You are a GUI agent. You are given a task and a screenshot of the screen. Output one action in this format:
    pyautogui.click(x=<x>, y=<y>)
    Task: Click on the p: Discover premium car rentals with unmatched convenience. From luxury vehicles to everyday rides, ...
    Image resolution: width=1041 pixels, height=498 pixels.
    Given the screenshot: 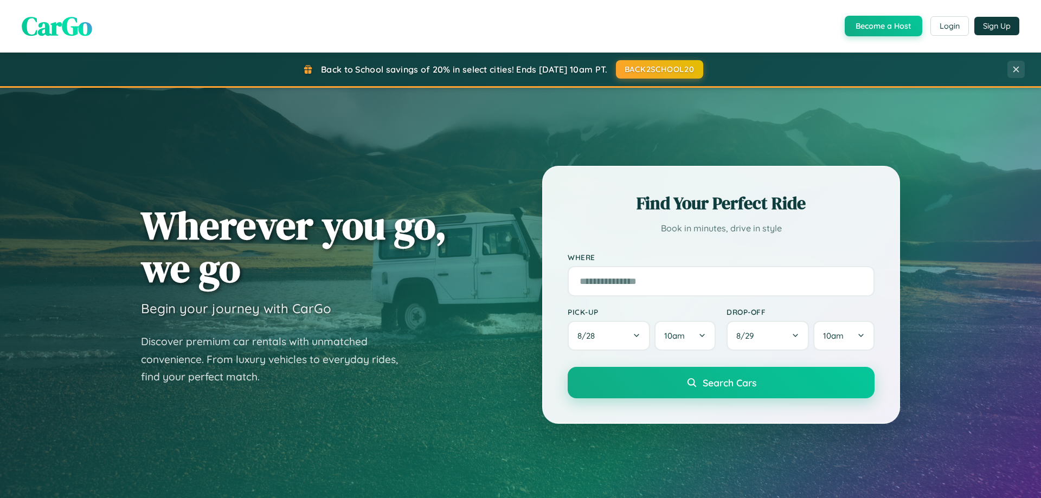 What is the action you would take?
    pyautogui.click(x=277, y=359)
    